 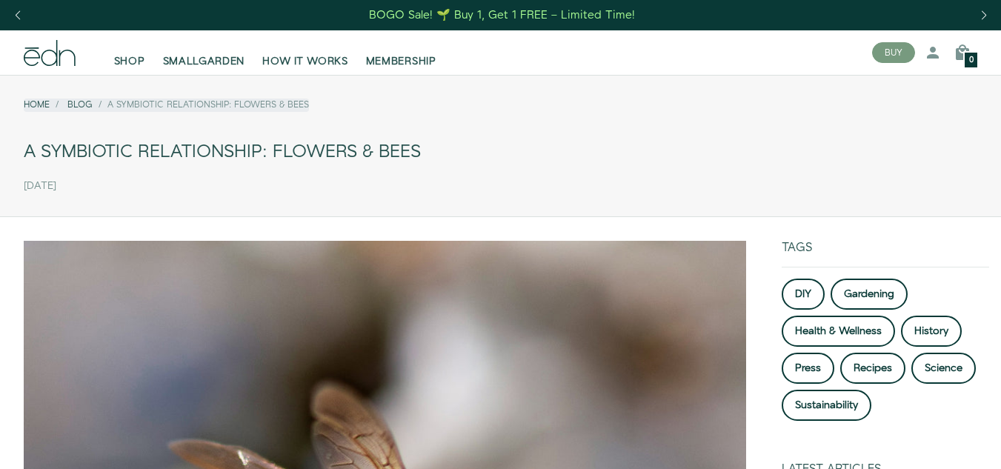 What do you see at coordinates (873, 368) in the screenshot?
I see `a: Recipes` at bounding box center [873, 368].